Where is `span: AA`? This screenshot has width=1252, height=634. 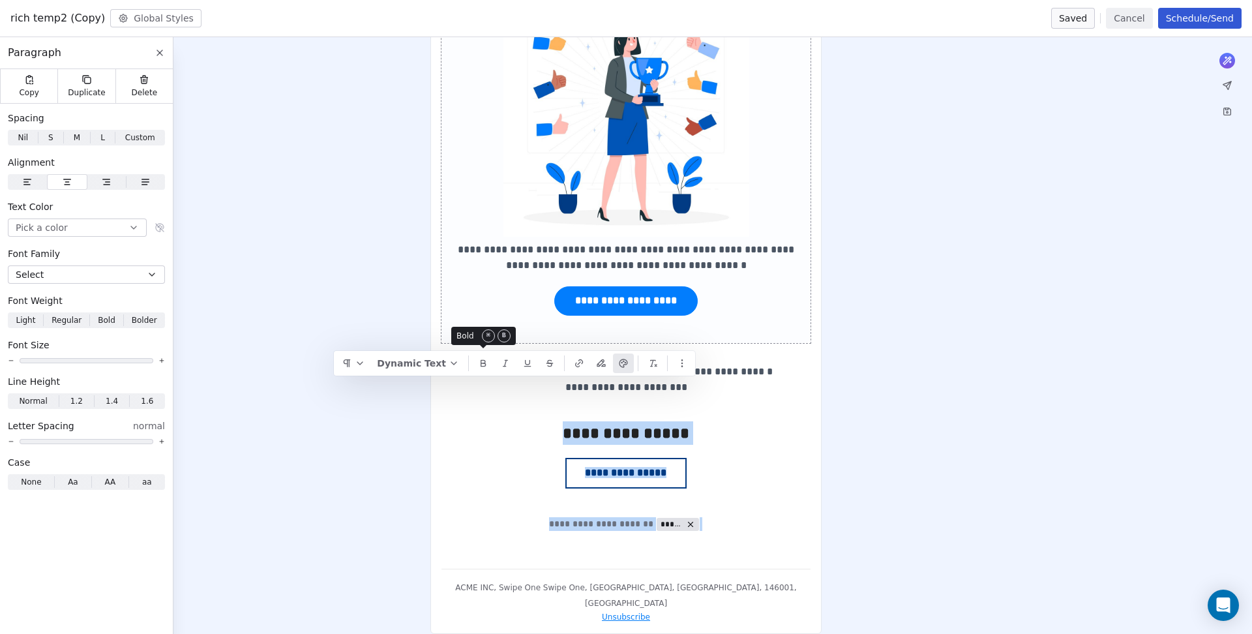 span: AA is located at coordinates (110, 482).